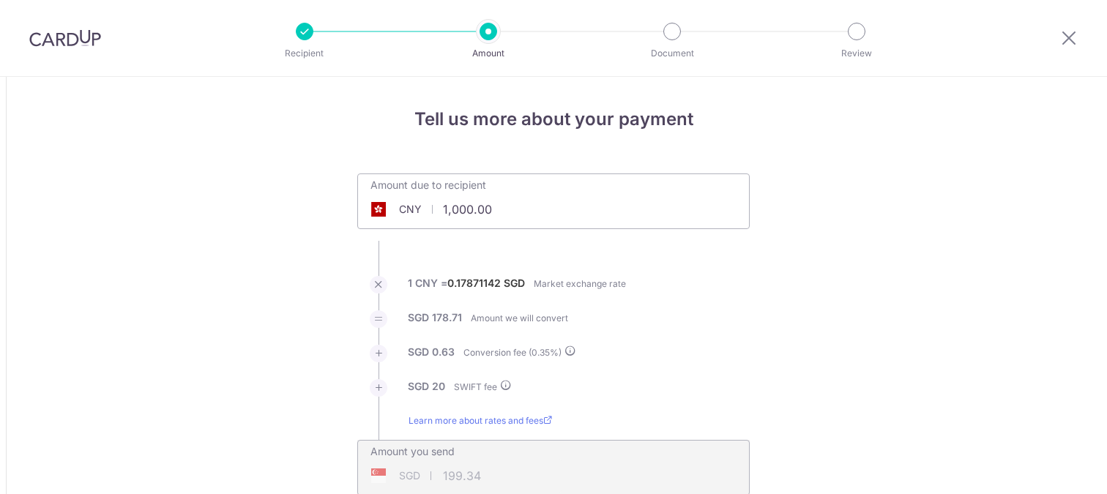 The width and height of the screenshot is (1107, 494). I want to click on span: CNY, so click(410, 209).